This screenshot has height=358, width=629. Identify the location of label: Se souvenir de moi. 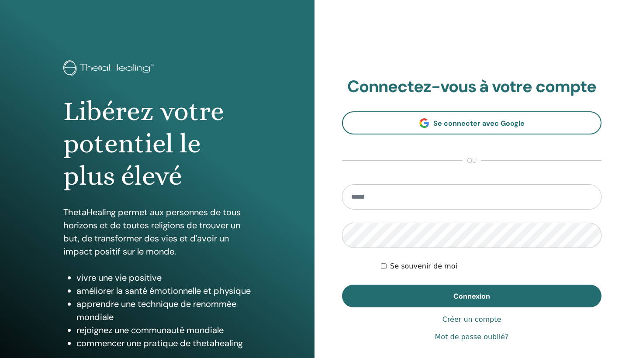
(423, 266).